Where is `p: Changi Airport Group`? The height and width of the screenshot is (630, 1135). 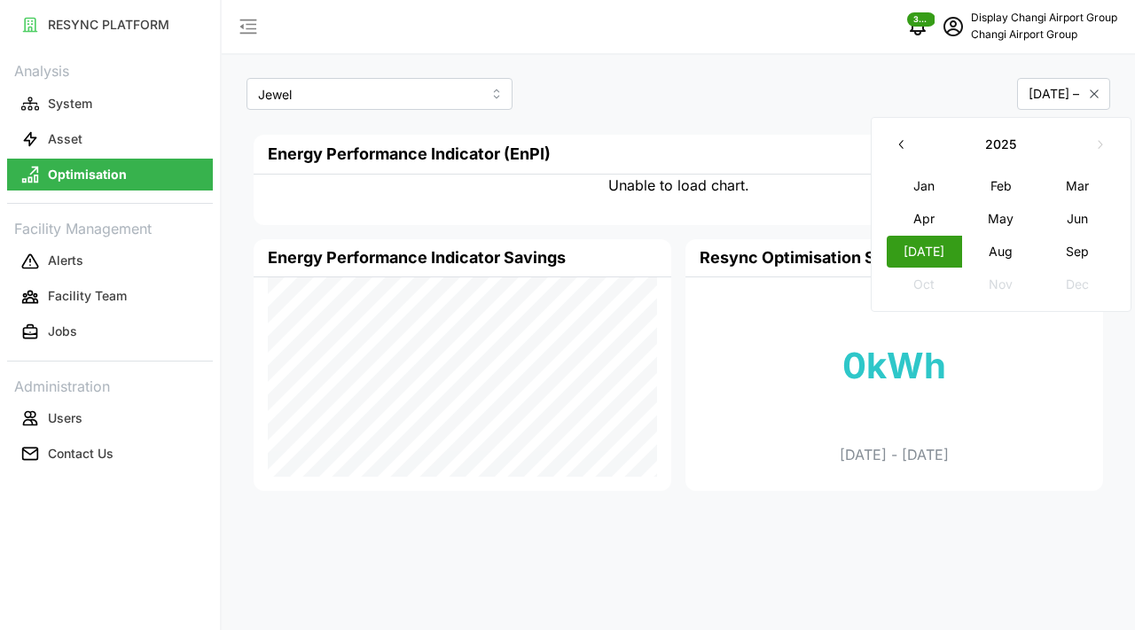 p: Changi Airport Group is located at coordinates (1043, 35).